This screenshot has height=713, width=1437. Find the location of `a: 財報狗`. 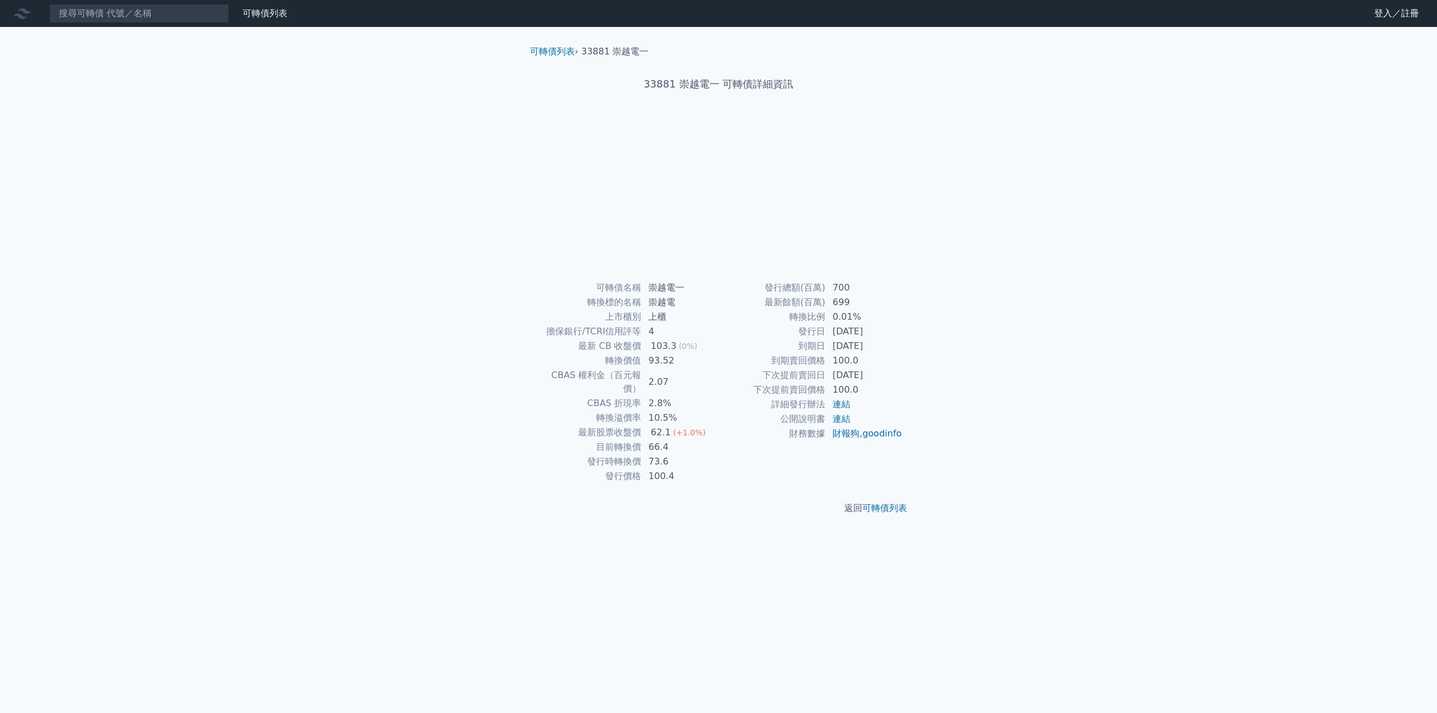

a: 財報狗 is located at coordinates (846, 433).